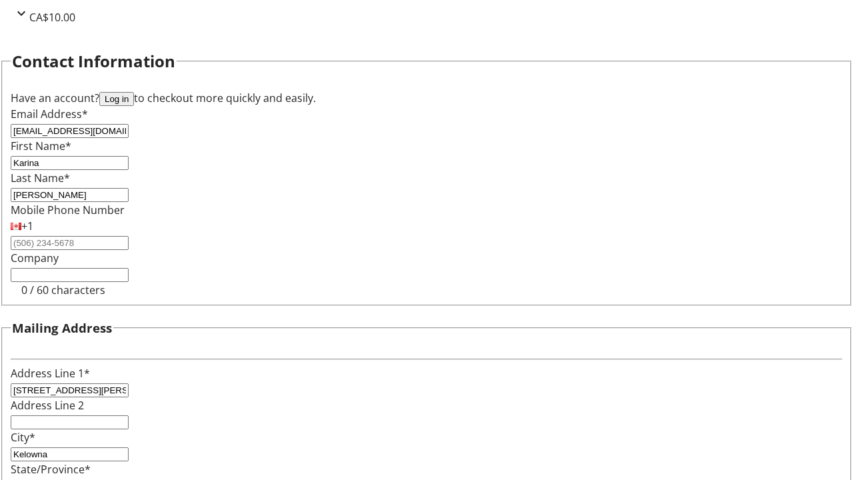 Image resolution: width=853 pixels, height=480 pixels. I want to click on label: Company, so click(35, 258).